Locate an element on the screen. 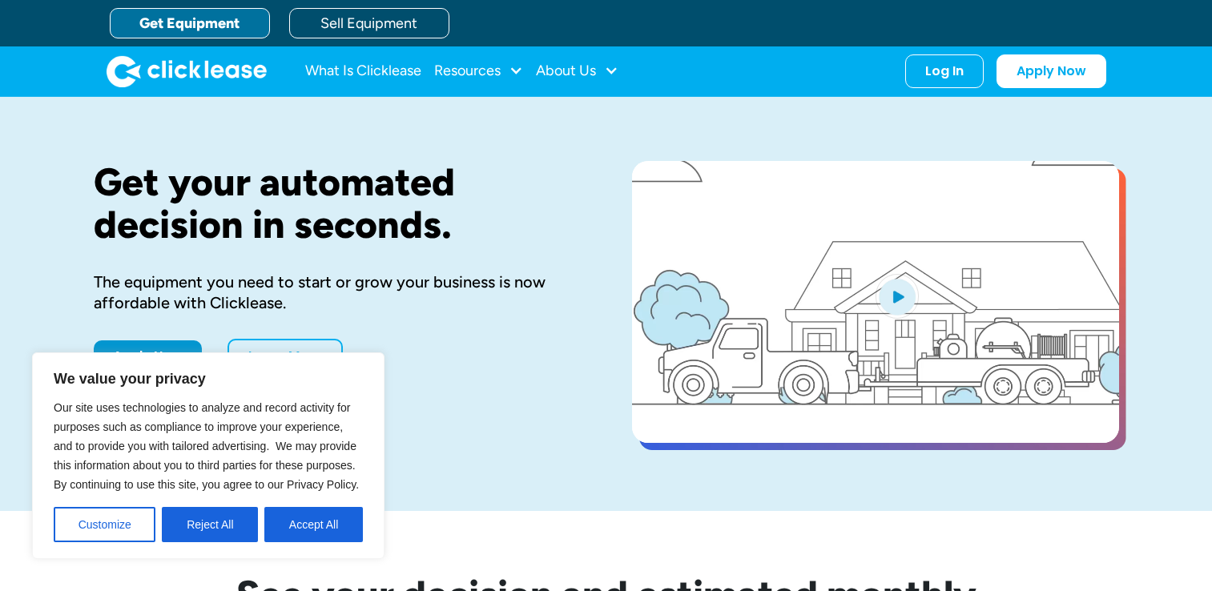  a: Get Equipment is located at coordinates (190, 23).